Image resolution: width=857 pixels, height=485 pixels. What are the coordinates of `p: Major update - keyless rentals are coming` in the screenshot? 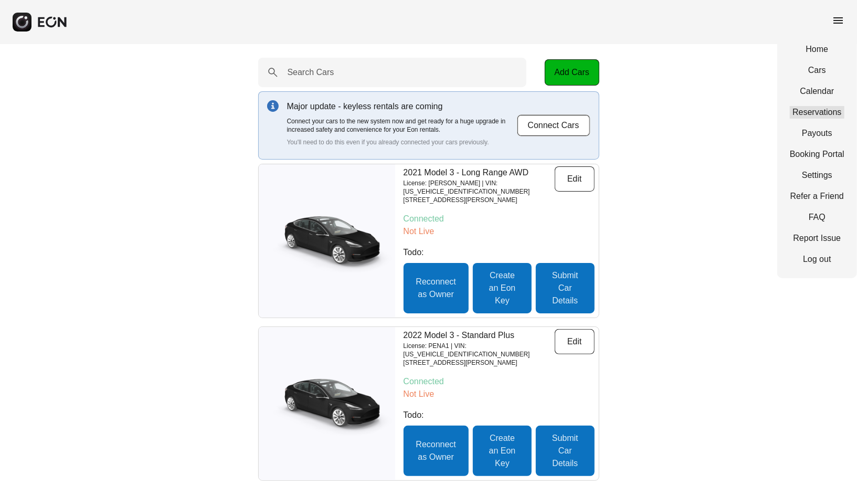 It's located at (402, 107).